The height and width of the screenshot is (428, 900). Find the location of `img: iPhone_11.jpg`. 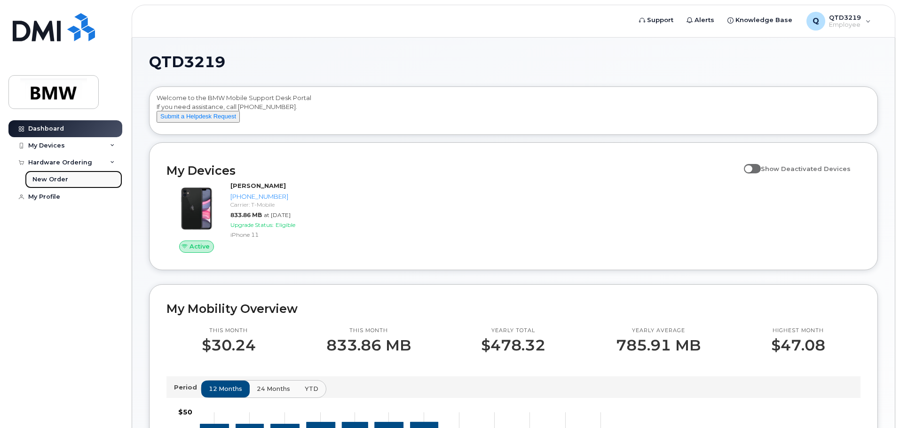

img: iPhone_11.jpg is located at coordinates (197, 209).